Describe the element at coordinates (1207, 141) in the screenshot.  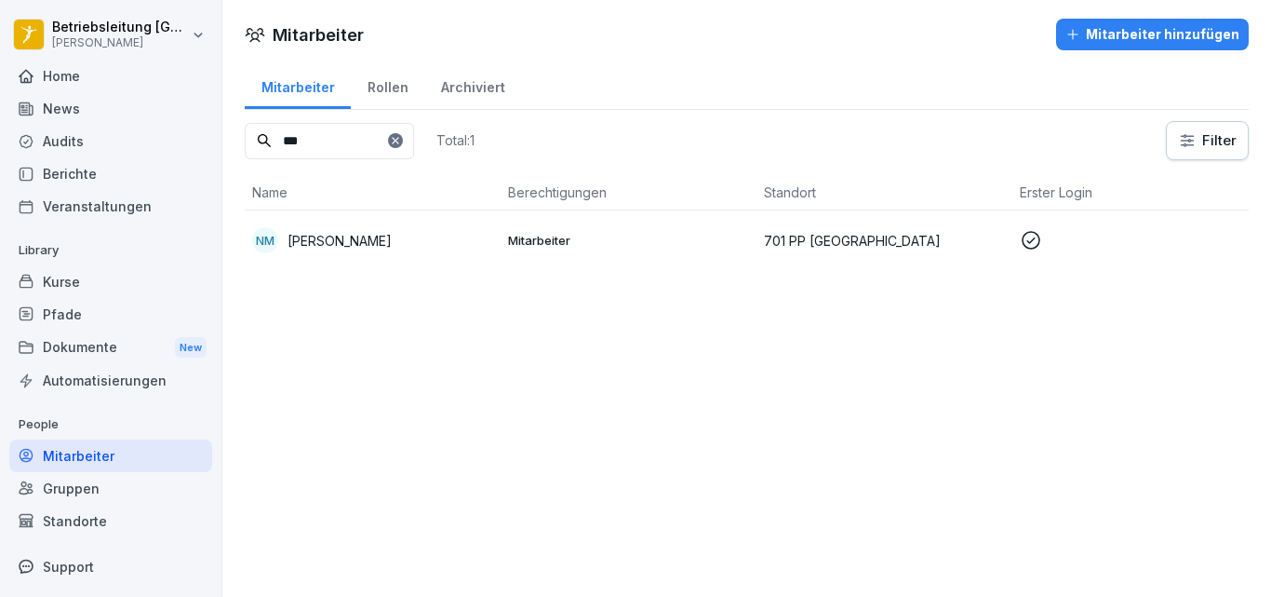
I see `button: Filter` at that location.